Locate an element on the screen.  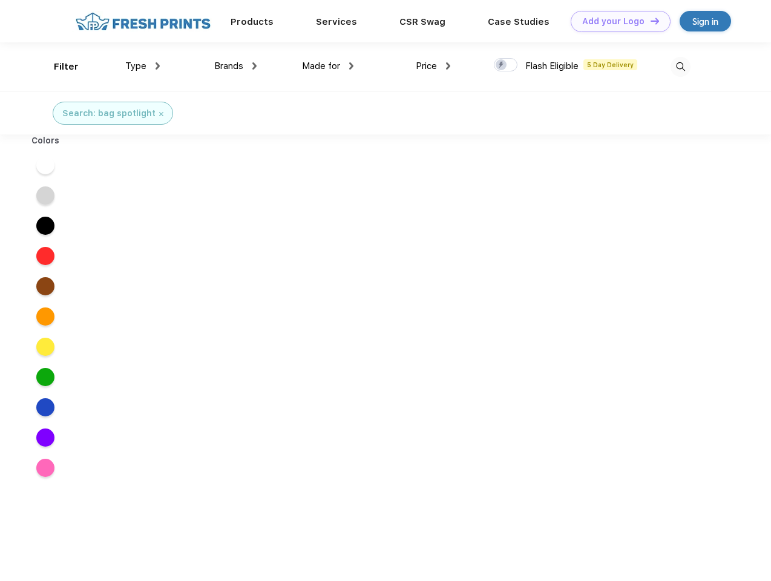
div: Search: bag spotlight is located at coordinates (109, 113).